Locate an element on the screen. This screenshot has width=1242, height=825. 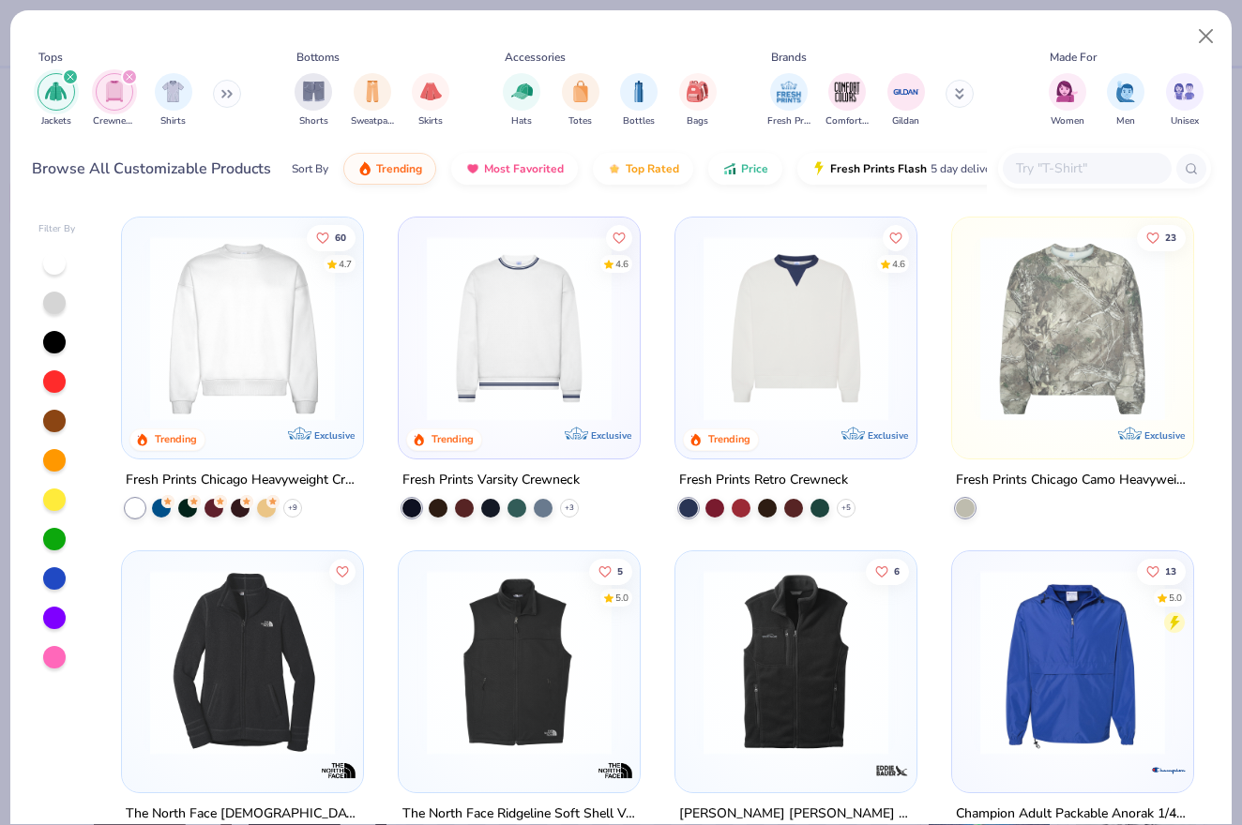
img: Unisex Image is located at coordinates (1184, 91).